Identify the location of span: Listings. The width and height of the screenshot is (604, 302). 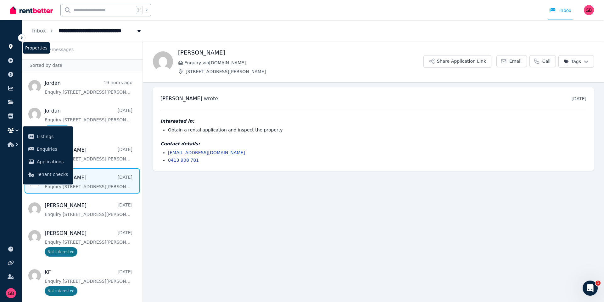
(52, 136).